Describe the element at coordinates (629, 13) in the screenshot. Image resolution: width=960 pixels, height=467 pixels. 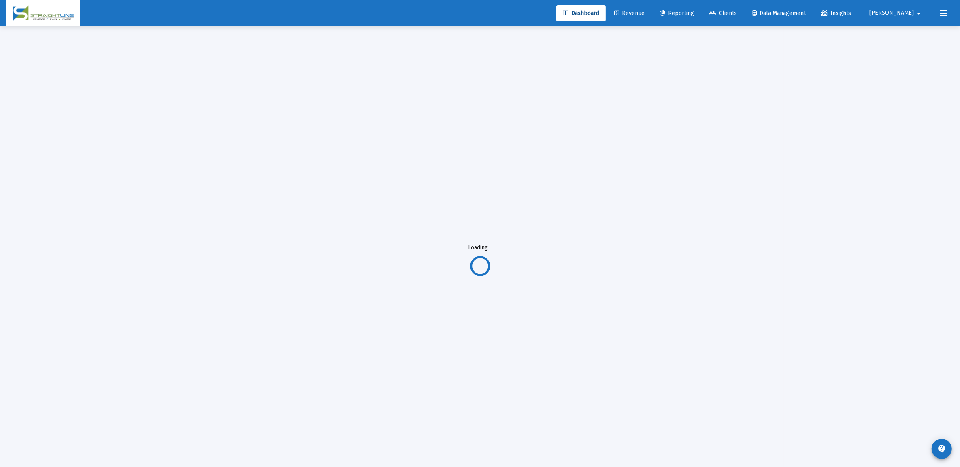
I see `span: Revenue` at that location.